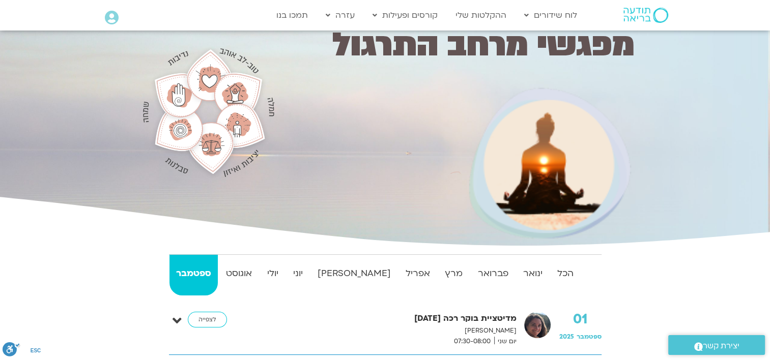 The width and height of the screenshot is (770, 360). Describe the element at coordinates (505, 342) in the screenshot. I see `span: יום שני` at that location.